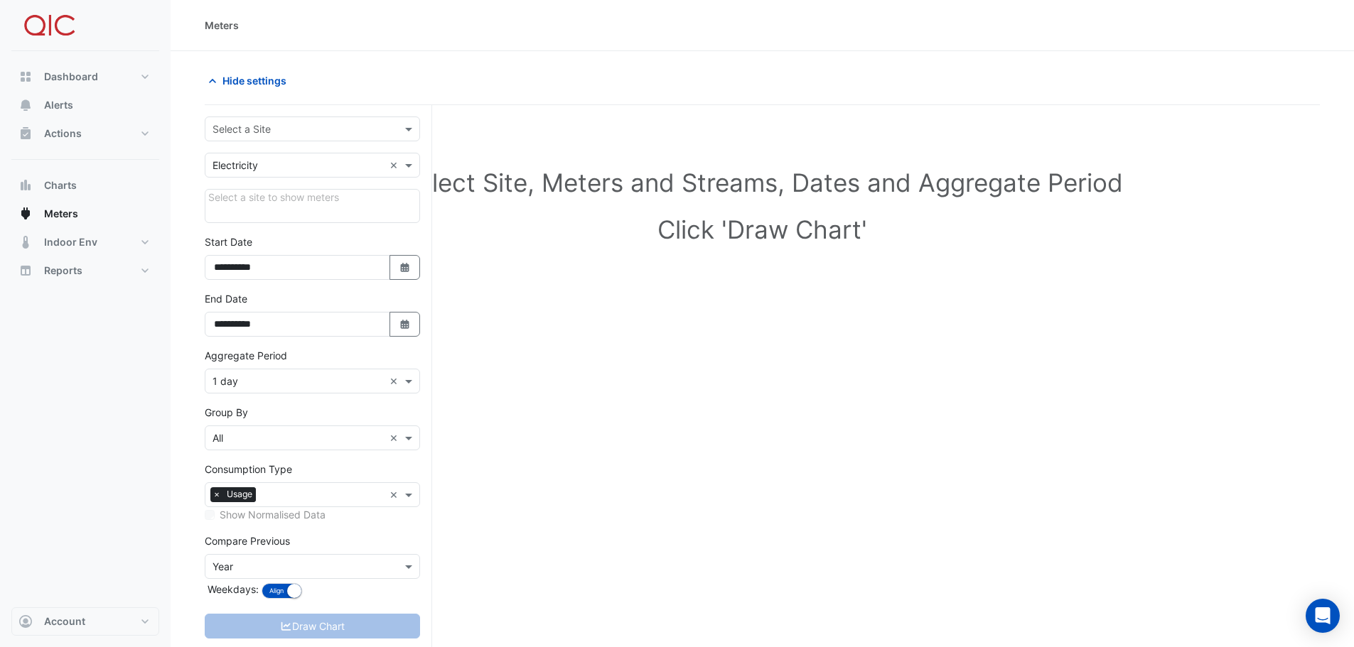  What do you see at coordinates (26, 134) in the screenshot?
I see `app-icon: Actions` at bounding box center [26, 134].